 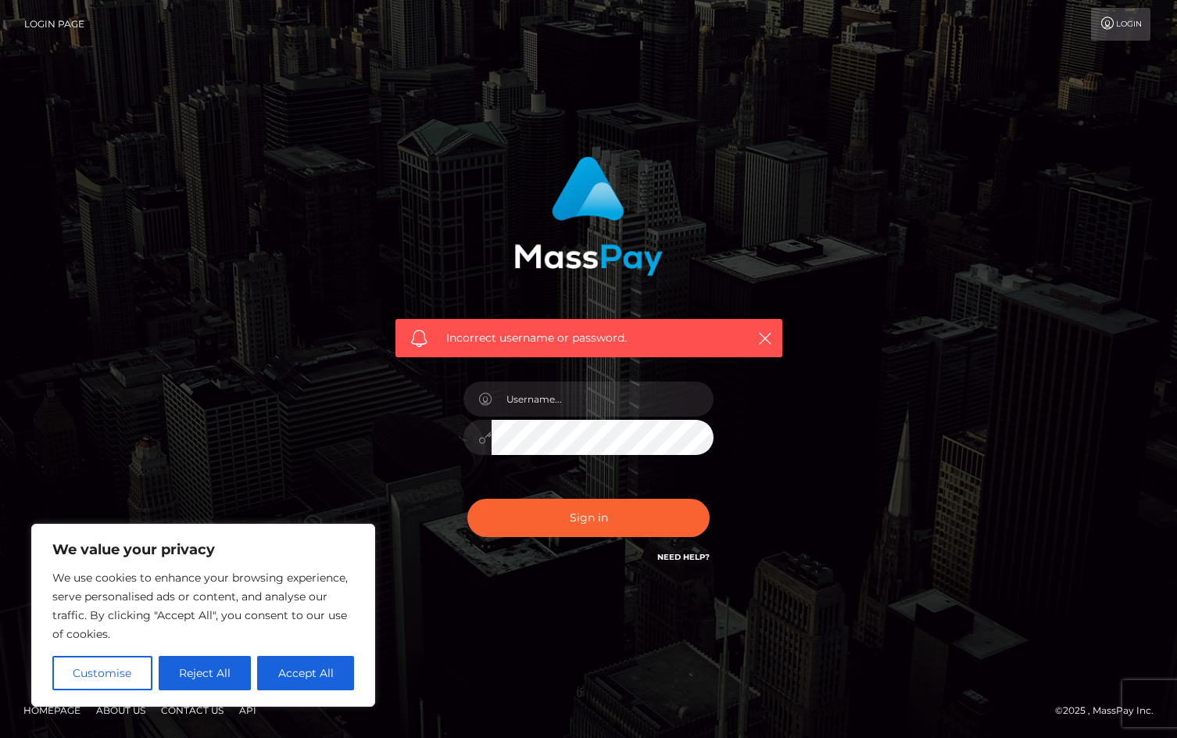 What do you see at coordinates (102, 673) in the screenshot?
I see `button: Customise` at bounding box center [102, 673].